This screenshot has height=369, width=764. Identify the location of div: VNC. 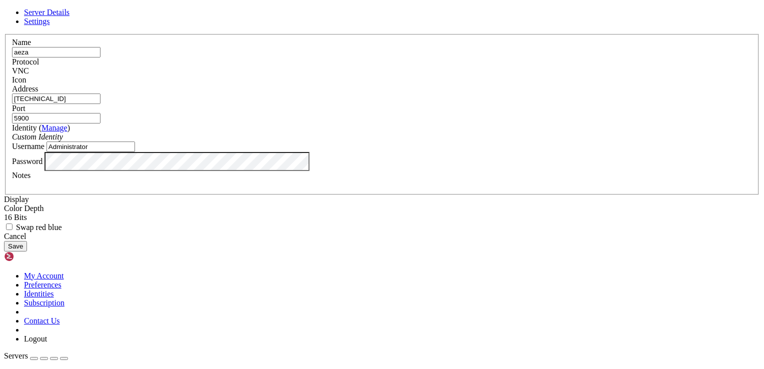
(382, 71).